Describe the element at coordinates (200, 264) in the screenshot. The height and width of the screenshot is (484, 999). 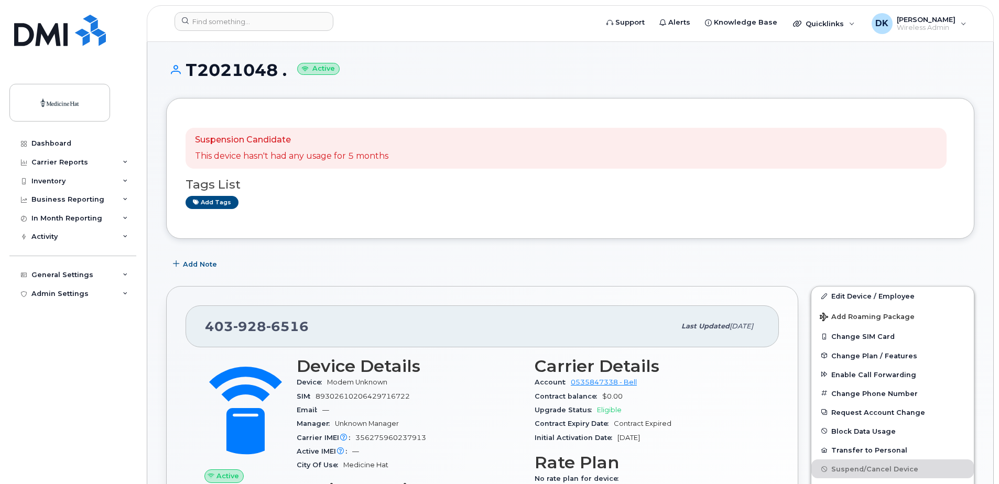
I see `span: Add Note` at that location.